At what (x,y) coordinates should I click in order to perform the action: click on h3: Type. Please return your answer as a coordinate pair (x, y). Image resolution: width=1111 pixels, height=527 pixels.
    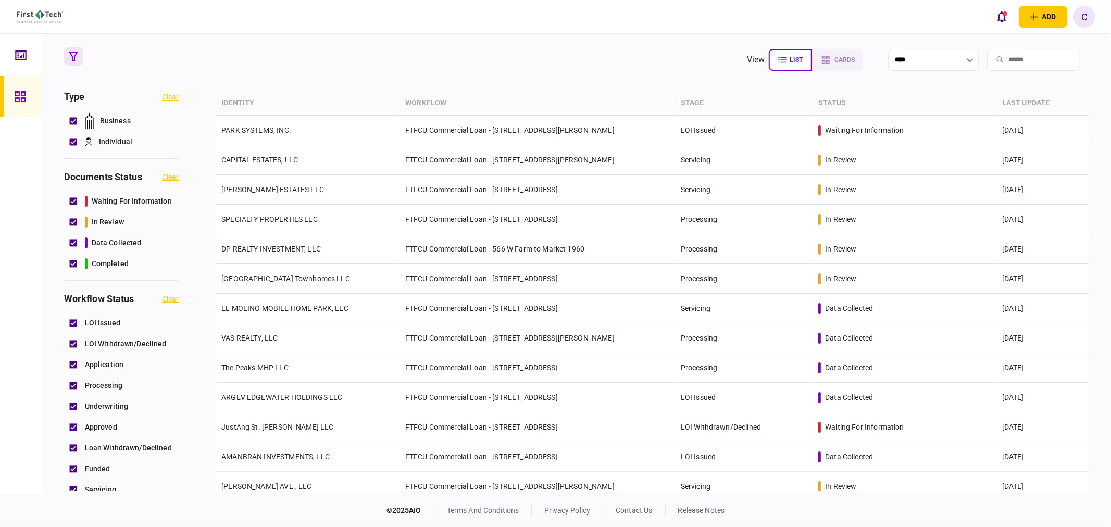
    Looking at the image, I should click on (74, 97).